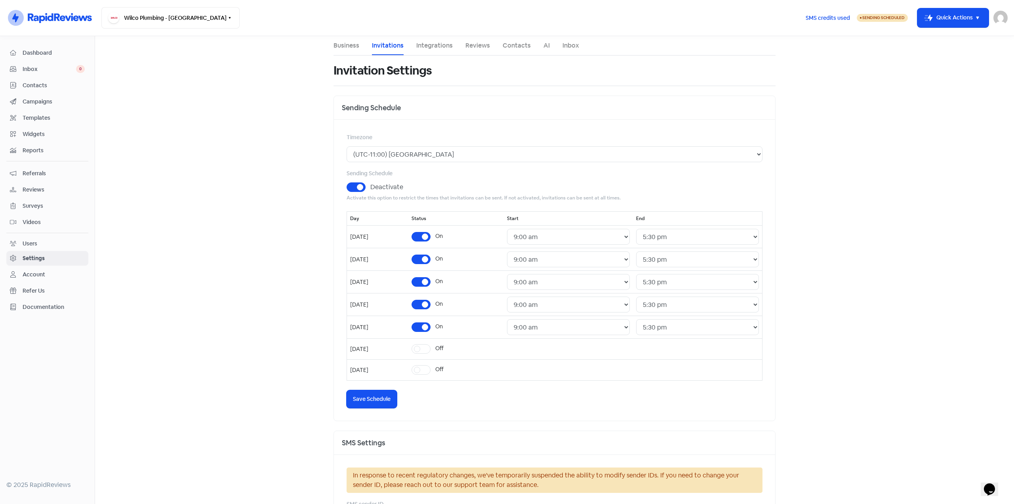 This screenshot has width=1014, height=504. I want to click on label: Sending Schedule, so click(370, 173).